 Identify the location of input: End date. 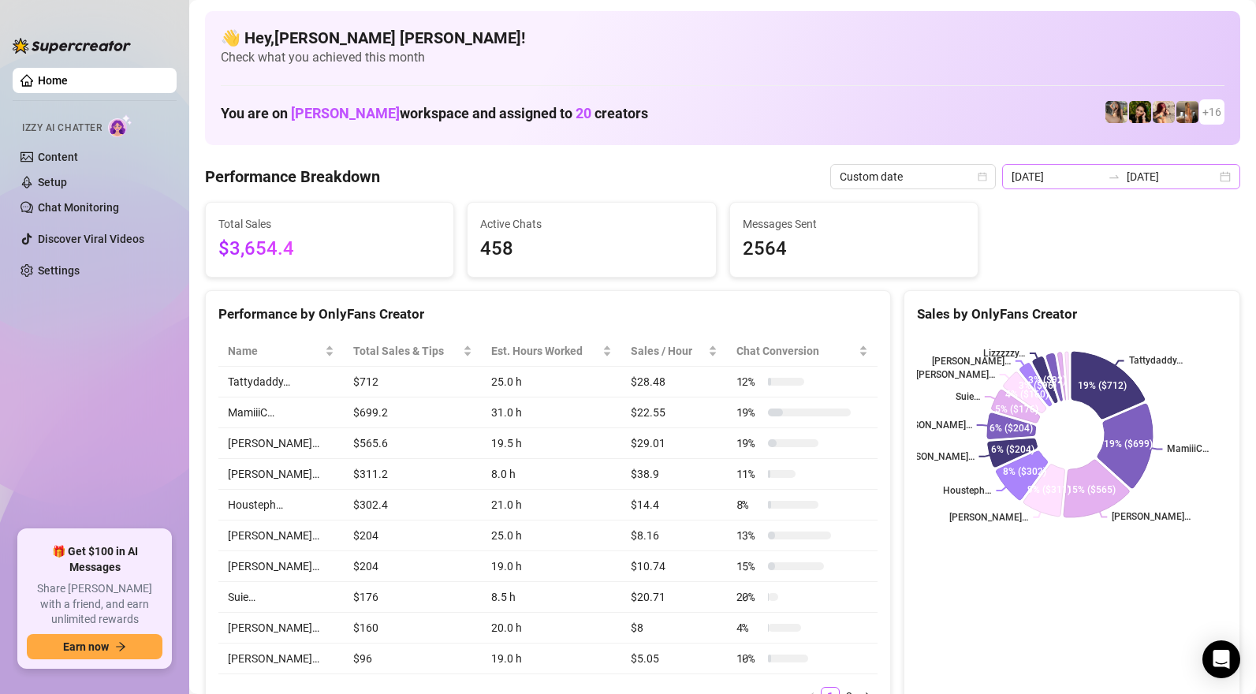
(1172, 177).